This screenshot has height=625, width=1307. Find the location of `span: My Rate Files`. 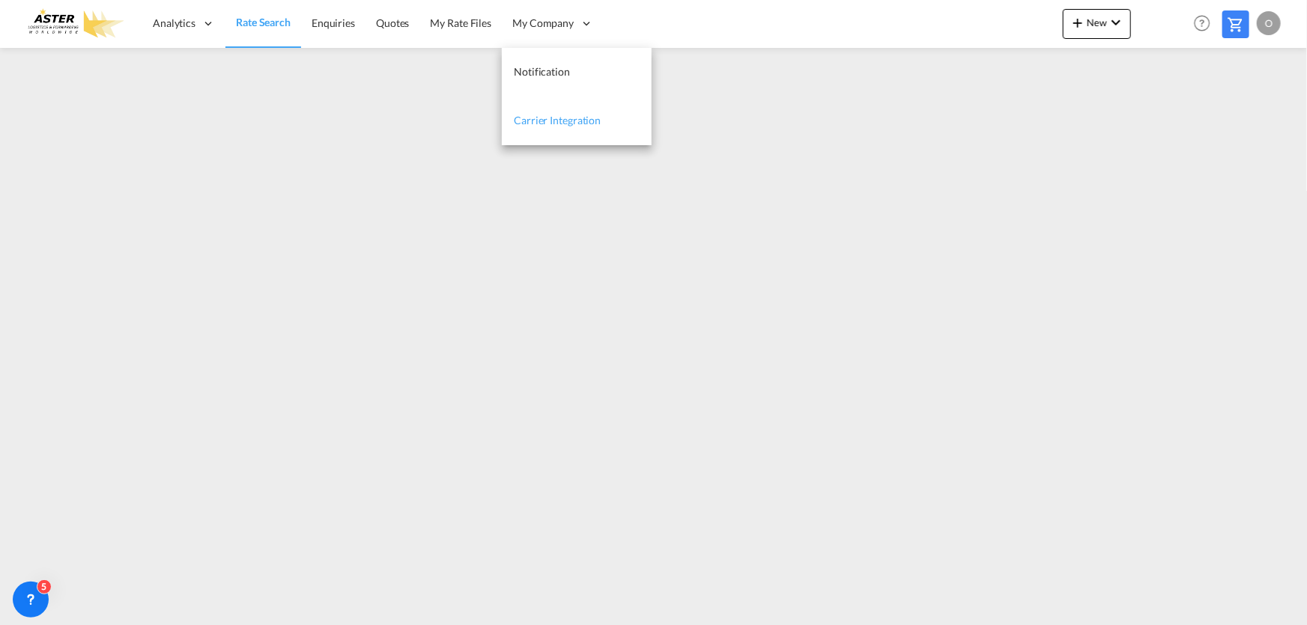

span: My Rate Files is located at coordinates (461, 22).